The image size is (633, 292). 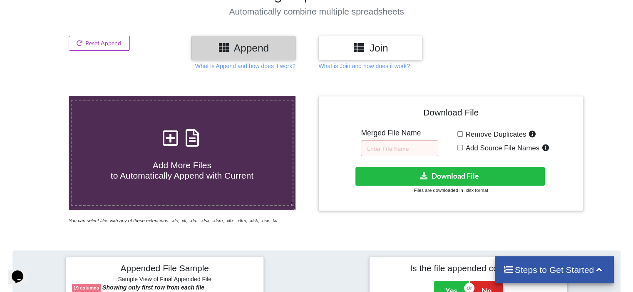 What do you see at coordinates (450, 176) in the screenshot?
I see `button: Download File` at bounding box center [450, 176].